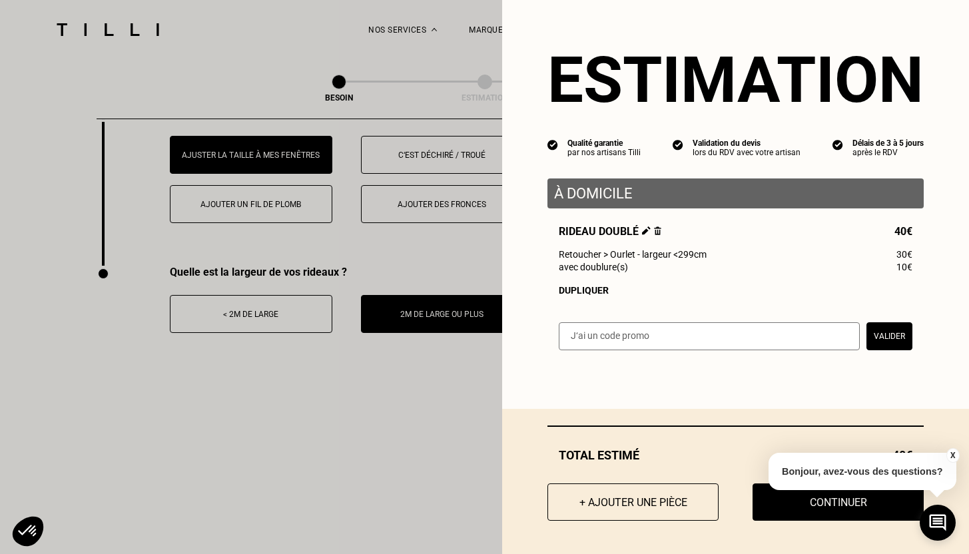  I want to click on img: Supprimer, so click(657, 230).